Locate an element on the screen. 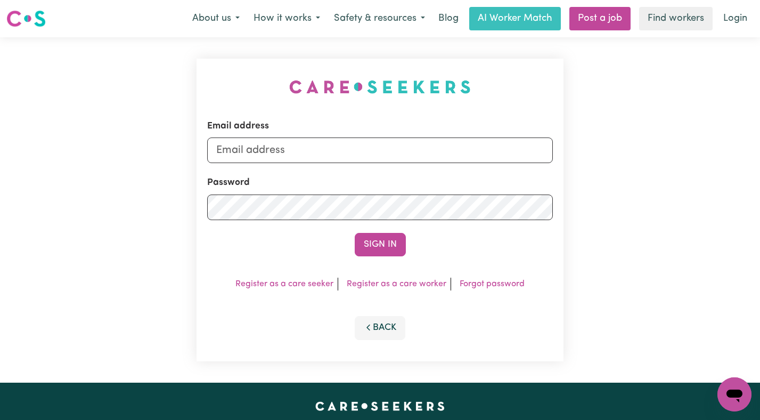  a: Post a job is located at coordinates (600, 19).